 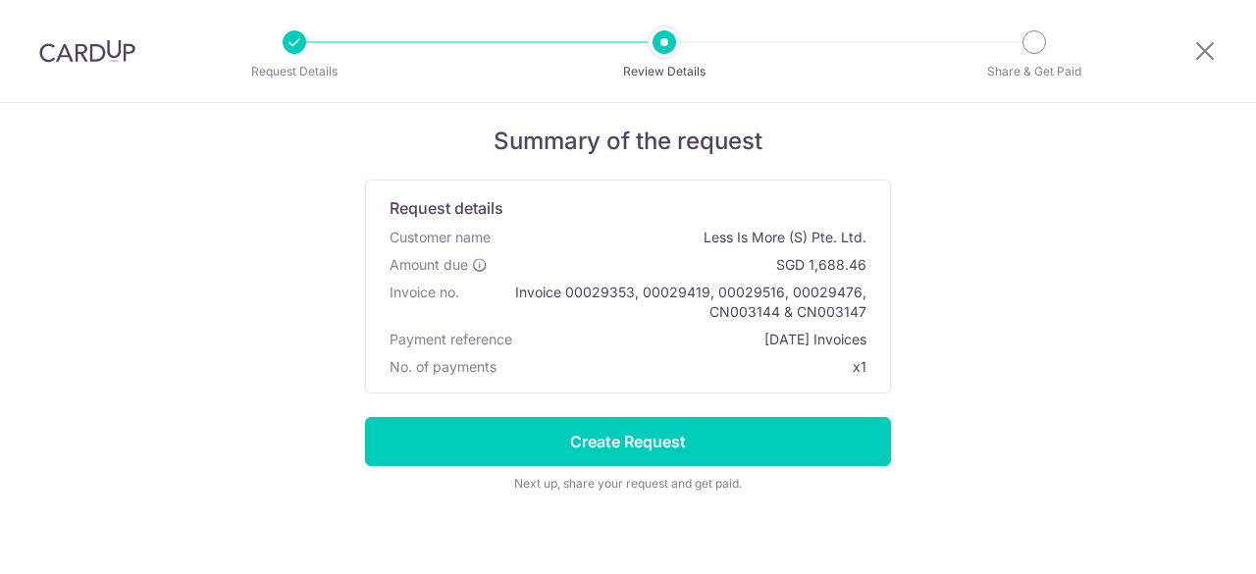 What do you see at coordinates (681, 265) in the screenshot?
I see `span: SGD 1,688.46` at bounding box center [681, 265].